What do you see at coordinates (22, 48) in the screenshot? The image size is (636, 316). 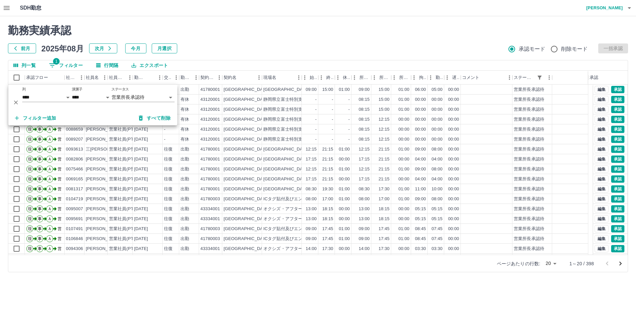 I see `button: 前月` at bounding box center [22, 48].